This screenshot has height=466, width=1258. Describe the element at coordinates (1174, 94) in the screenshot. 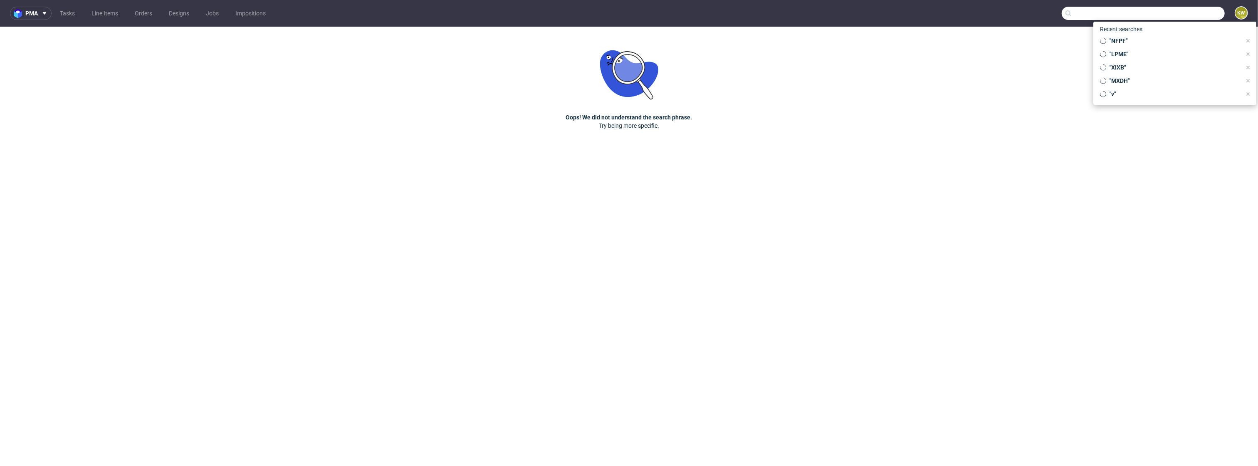

I see `span: "v"` at that location.